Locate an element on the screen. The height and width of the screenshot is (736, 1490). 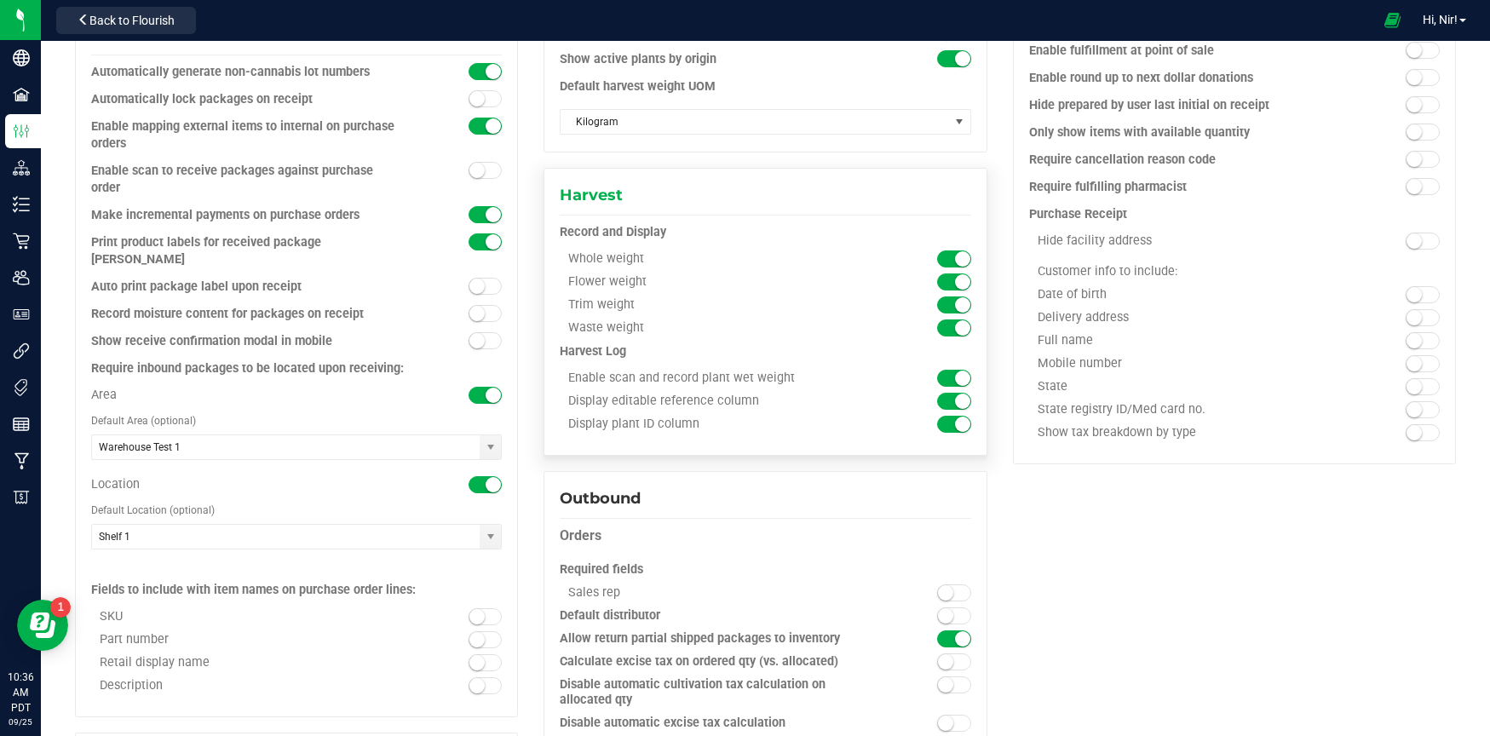
inline-svg: Facilities is located at coordinates (21, 95).